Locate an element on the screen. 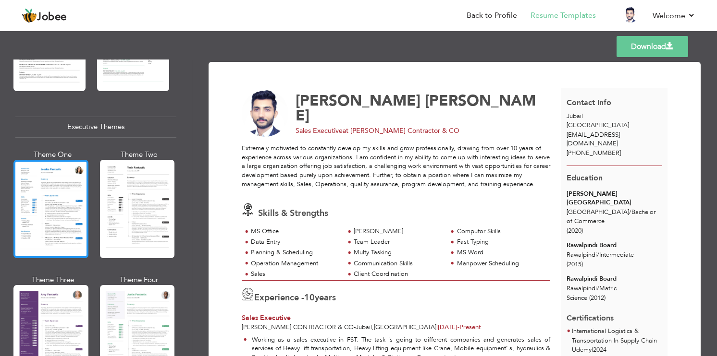 This screenshot has height=356, width=717. div: Manpower Scheduling is located at coordinates (501, 264).